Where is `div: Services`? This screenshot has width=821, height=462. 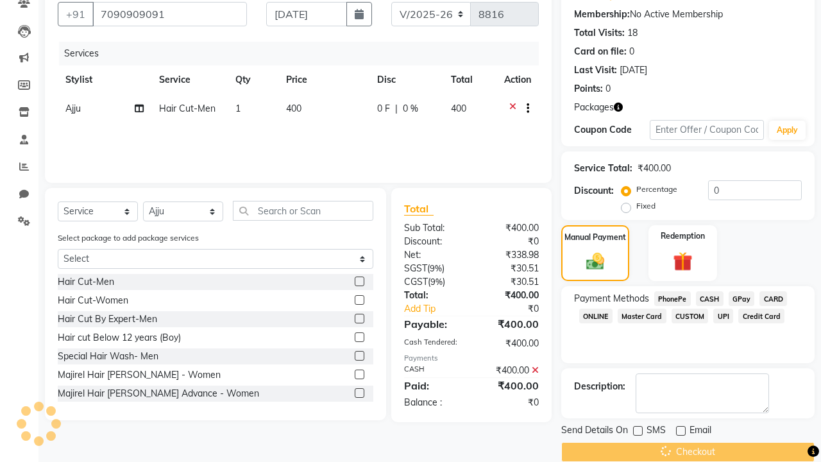
div: Services is located at coordinates (303, 53).